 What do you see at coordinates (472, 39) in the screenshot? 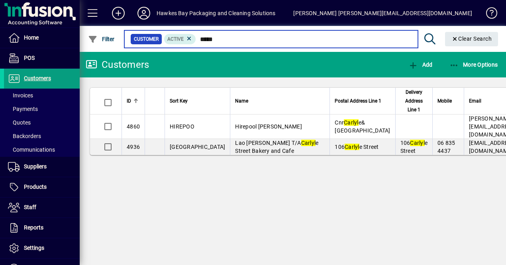
I see `button: Clear` at bounding box center [472, 39].